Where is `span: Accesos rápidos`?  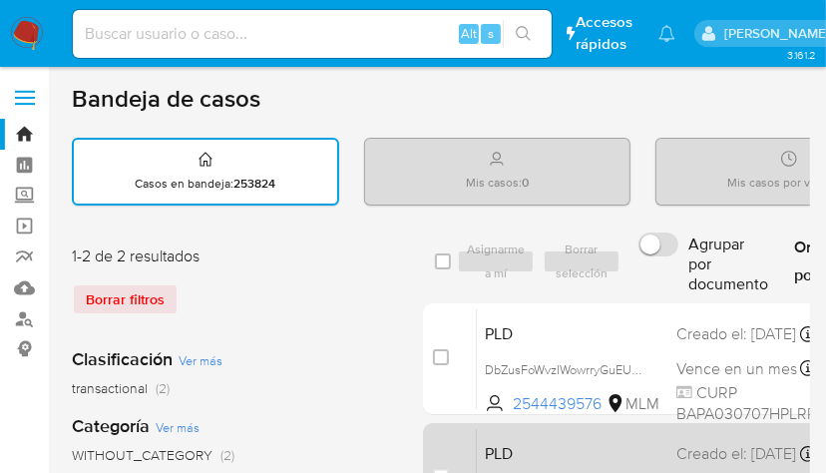 span: Accesos rápidos is located at coordinates (608, 33).